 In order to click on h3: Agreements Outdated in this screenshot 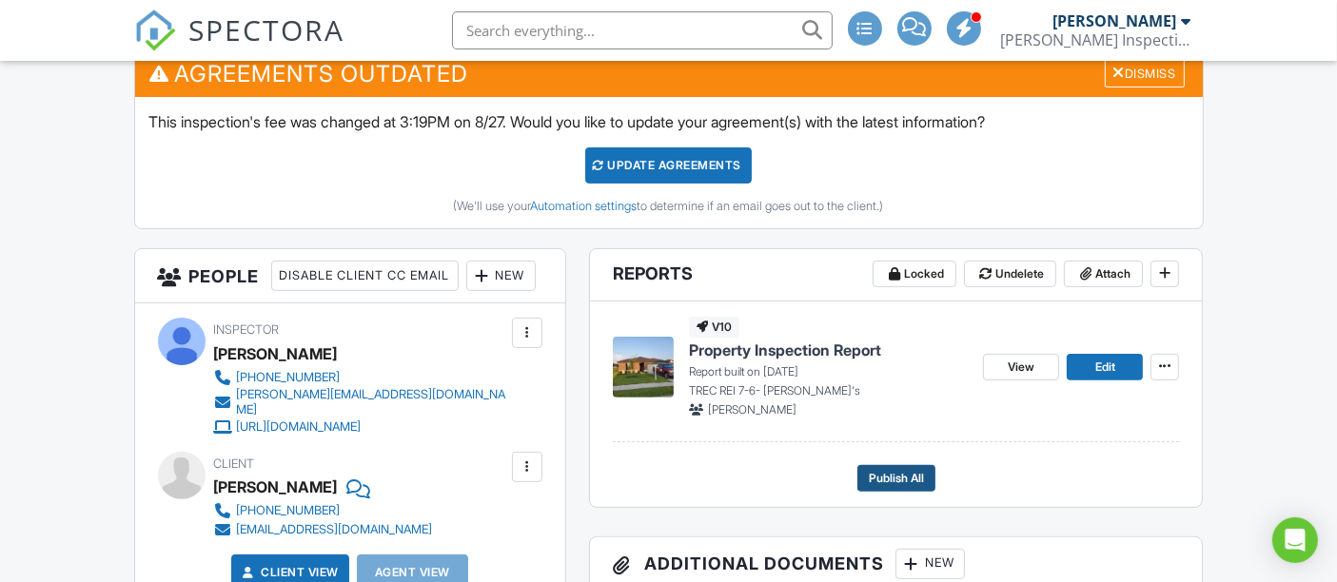, I will do `click(669, 73)`.